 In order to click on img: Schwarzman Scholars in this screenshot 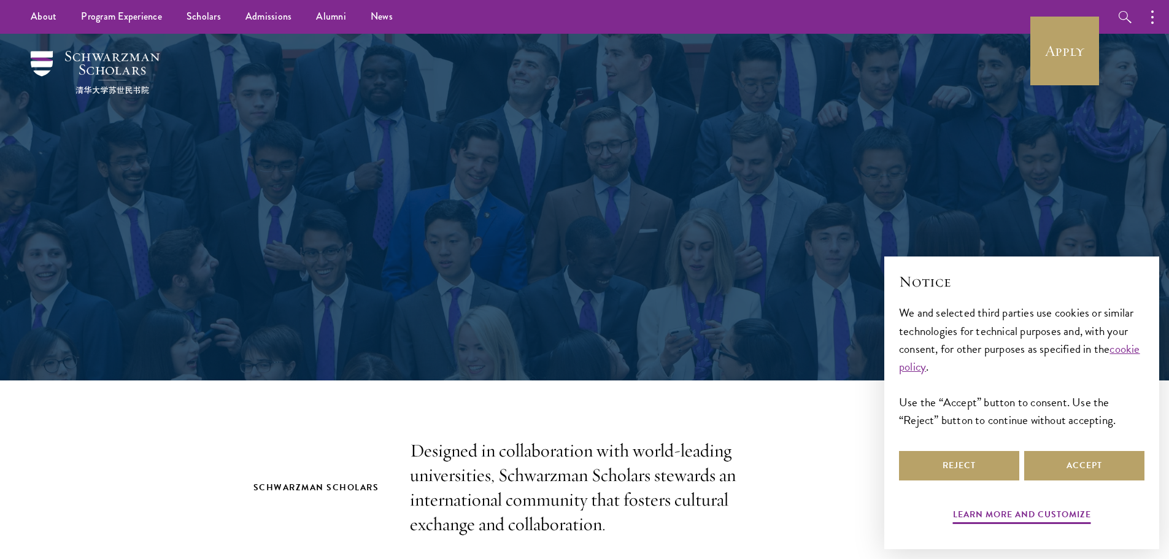, I will do `click(95, 72)`.